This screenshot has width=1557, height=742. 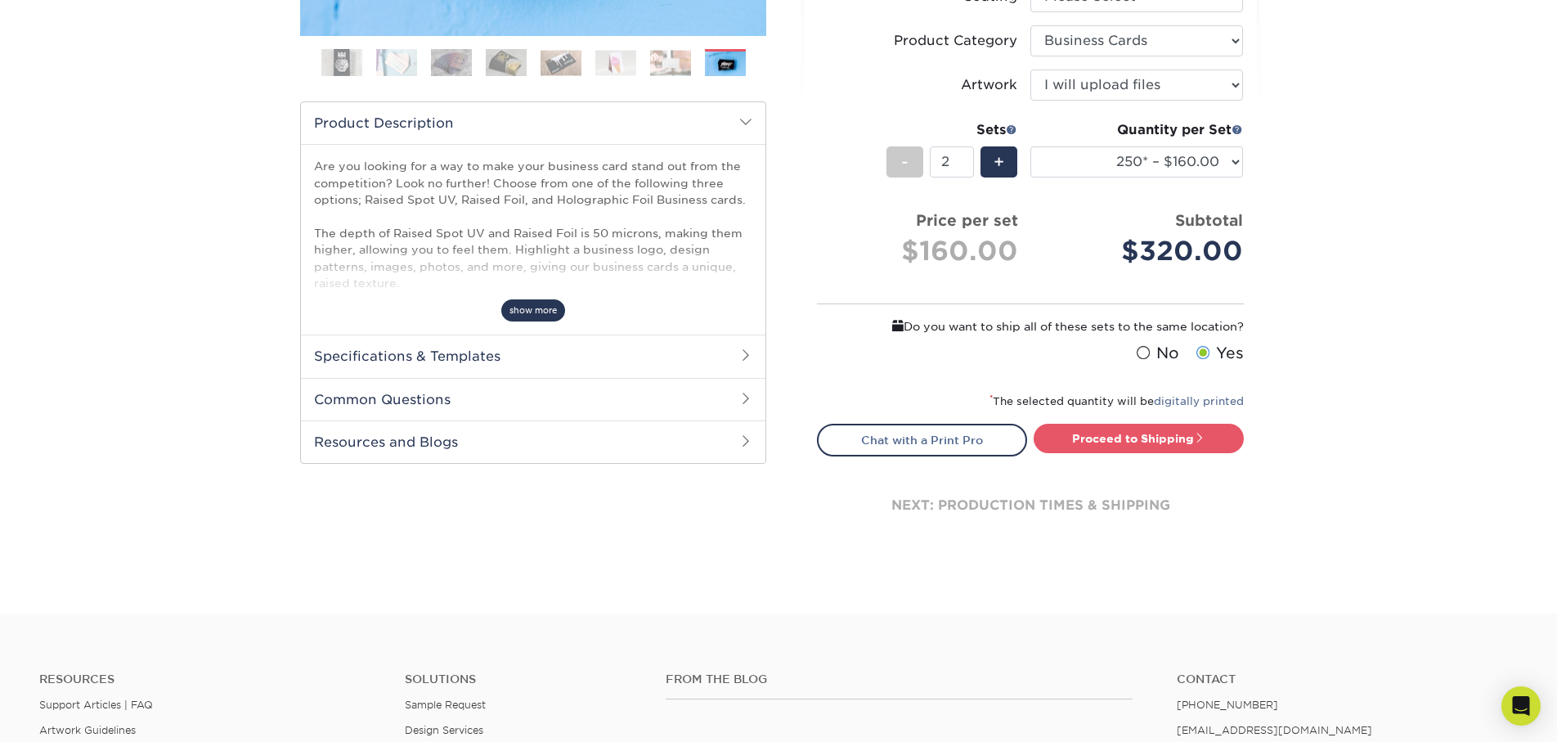 I want to click on img: Business Cards 08, so click(x=725, y=64).